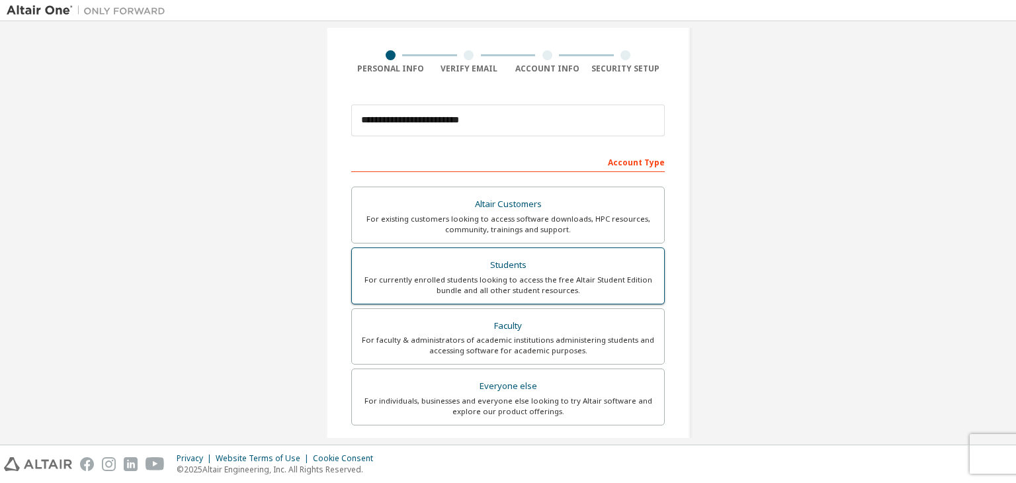 The width and height of the screenshot is (1016, 483). What do you see at coordinates (130, 464) in the screenshot?
I see `img: linkedin.svg` at bounding box center [130, 464].